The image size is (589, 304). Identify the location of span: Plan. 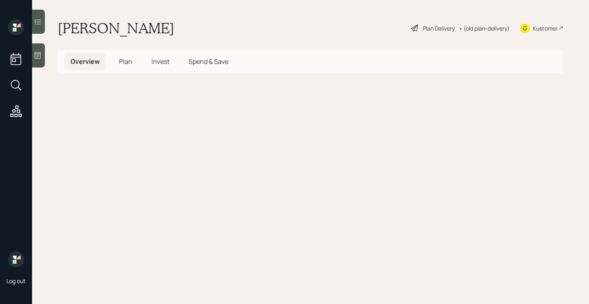
(126, 61).